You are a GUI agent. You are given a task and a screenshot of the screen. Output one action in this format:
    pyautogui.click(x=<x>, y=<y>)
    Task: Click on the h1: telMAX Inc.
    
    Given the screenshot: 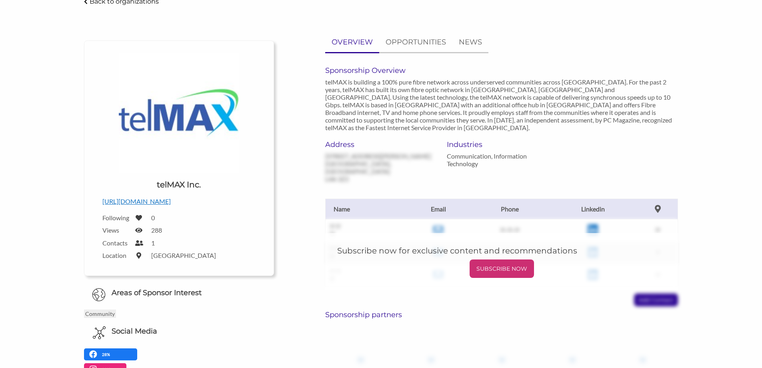 What is the action you would take?
    pyautogui.click(x=179, y=184)
    